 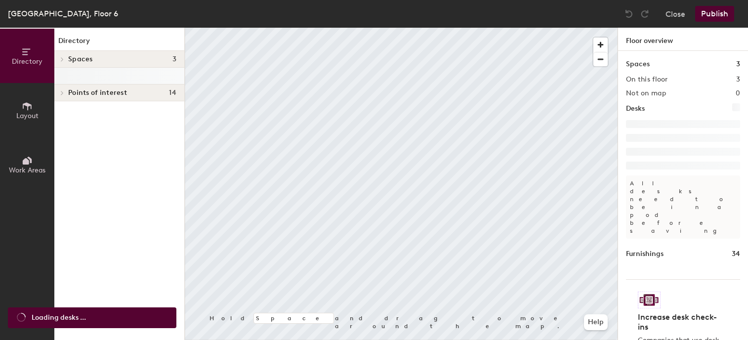 I want to click on p: All desks need to be in a pod before saving, so click(x=682, y=207).